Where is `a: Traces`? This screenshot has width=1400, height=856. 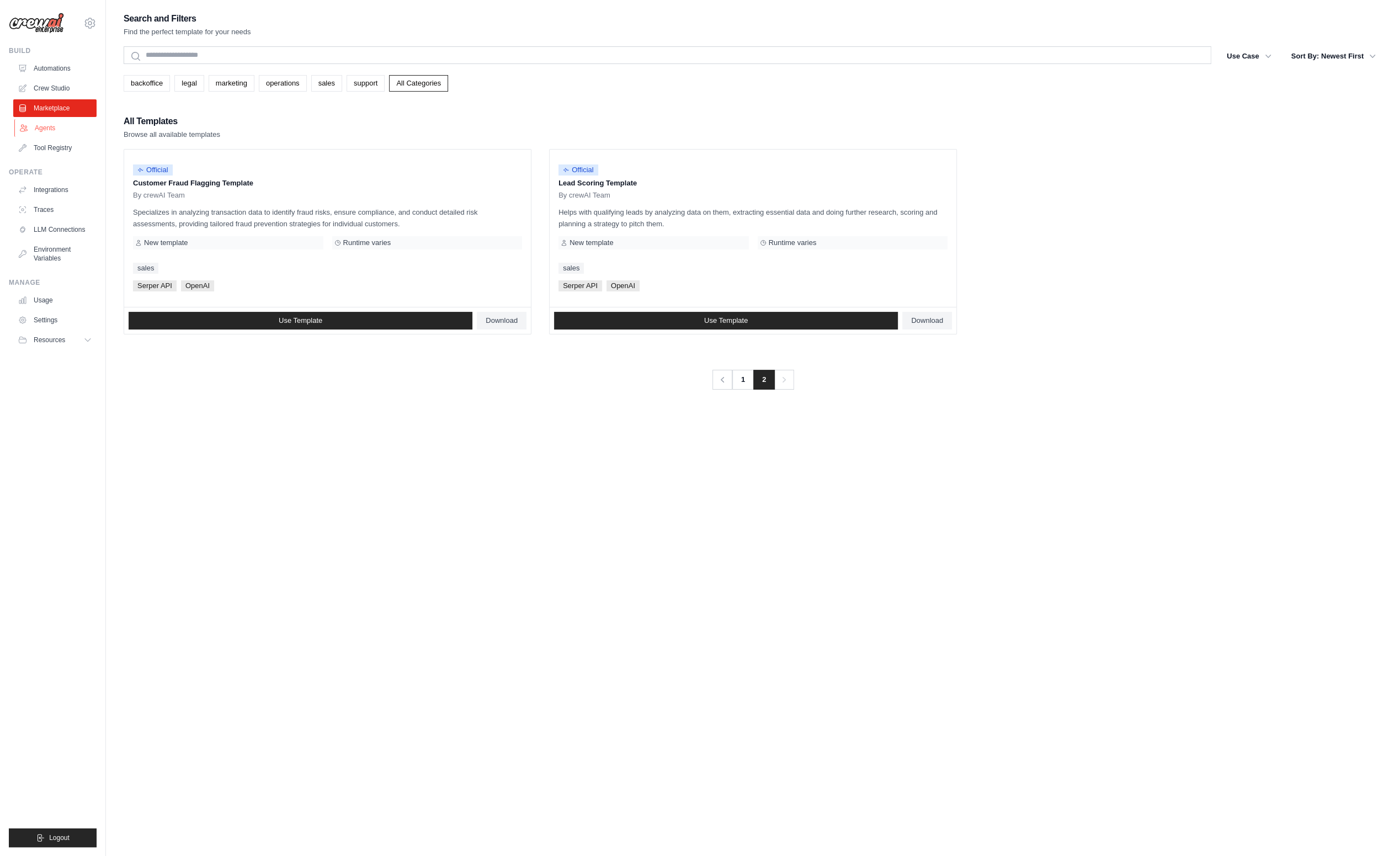 a: Traces is located at coordinates (55, 210).